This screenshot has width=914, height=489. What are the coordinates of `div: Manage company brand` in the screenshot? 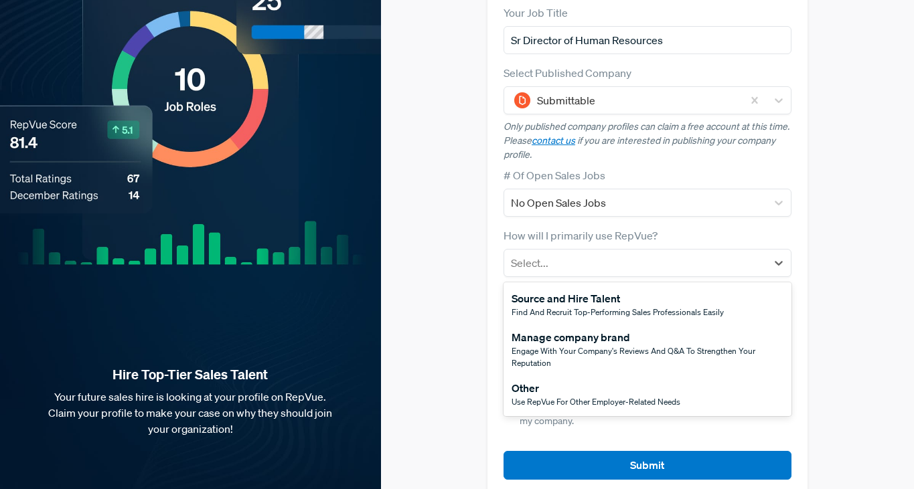 It's located at (647, 337).